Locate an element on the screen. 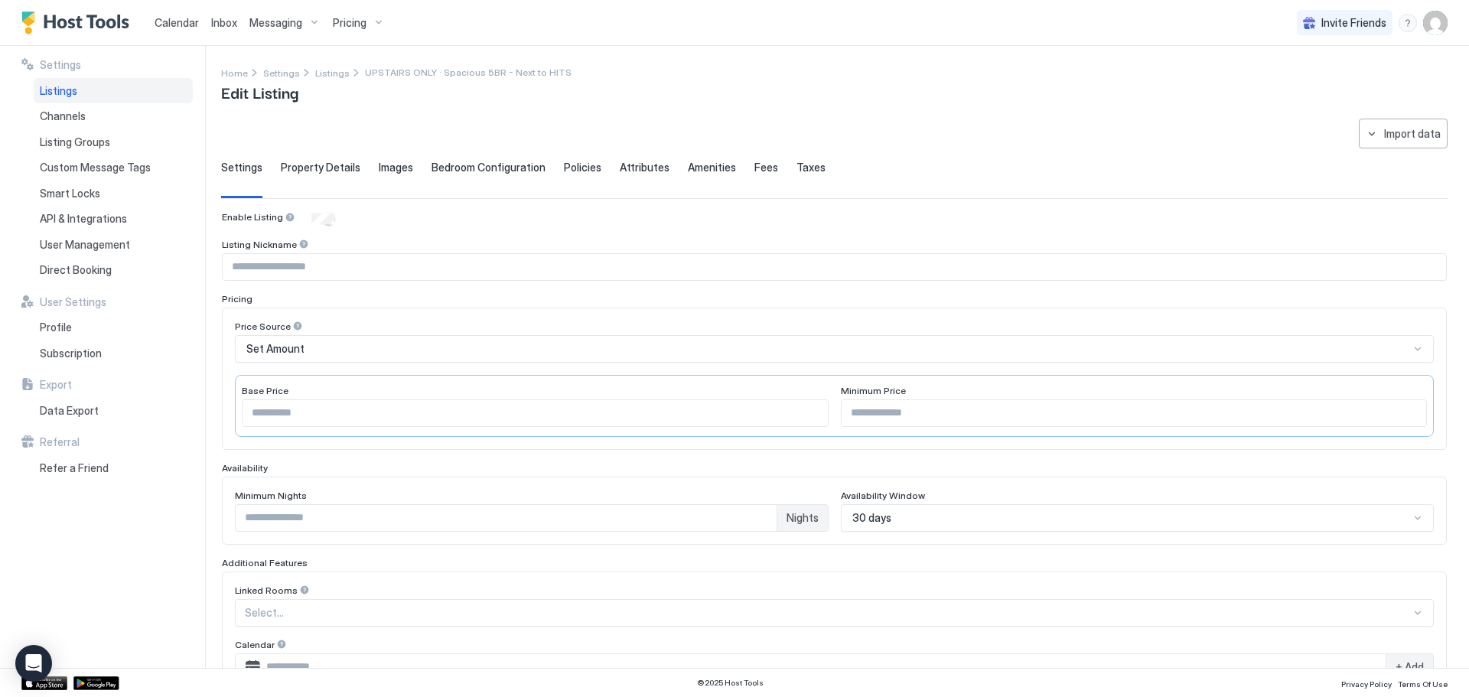 Image resolution: width=1469 pixels, height=697 pixels. span: Base Price is located at coordinates (265, 390).